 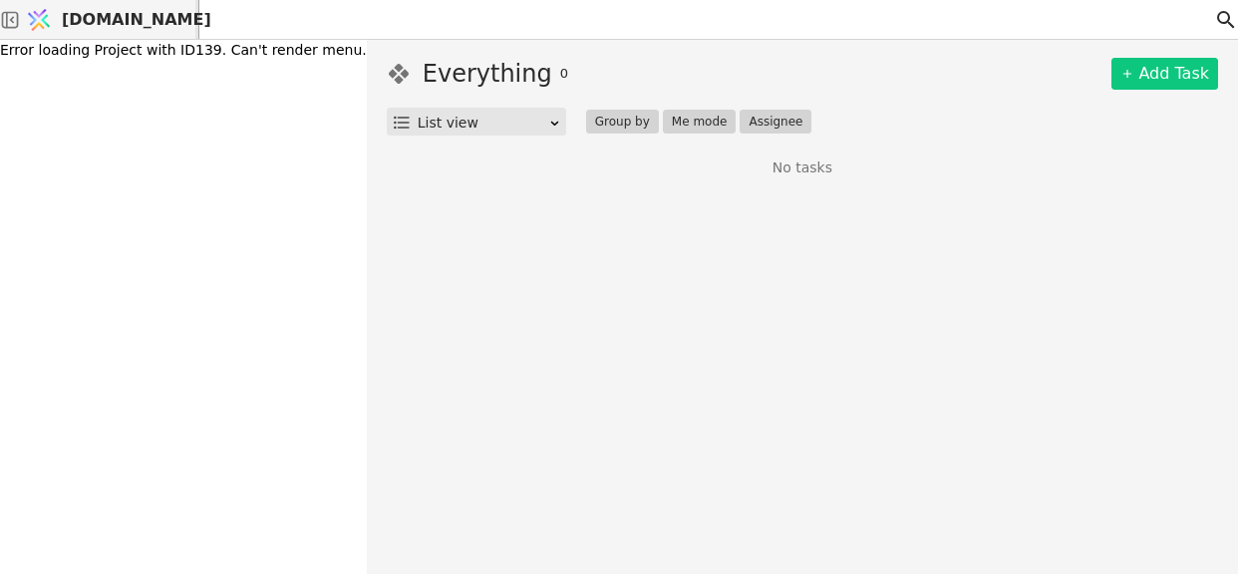 I want to click on button: Me mode, so click(x=700, y=122).